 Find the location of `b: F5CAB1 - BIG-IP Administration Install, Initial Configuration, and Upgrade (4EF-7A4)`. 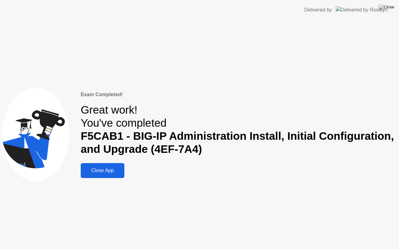

b: F5CAB1 - BIG-IP Administration Install, Initial Configuration, and Upgrade (4EF-7A4) is located at coordinates (237, 142).